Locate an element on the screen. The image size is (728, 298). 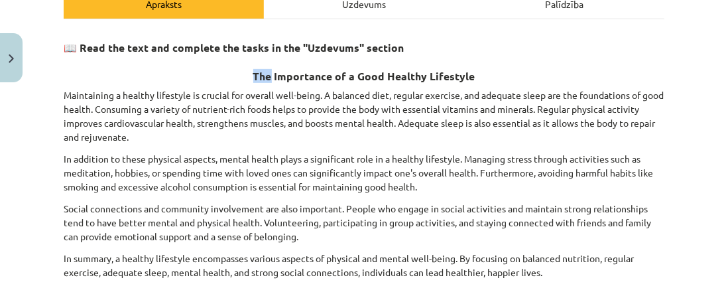
strong: The Importance of a Good Healthy Lifestyle is located at coordinates (364, 76).